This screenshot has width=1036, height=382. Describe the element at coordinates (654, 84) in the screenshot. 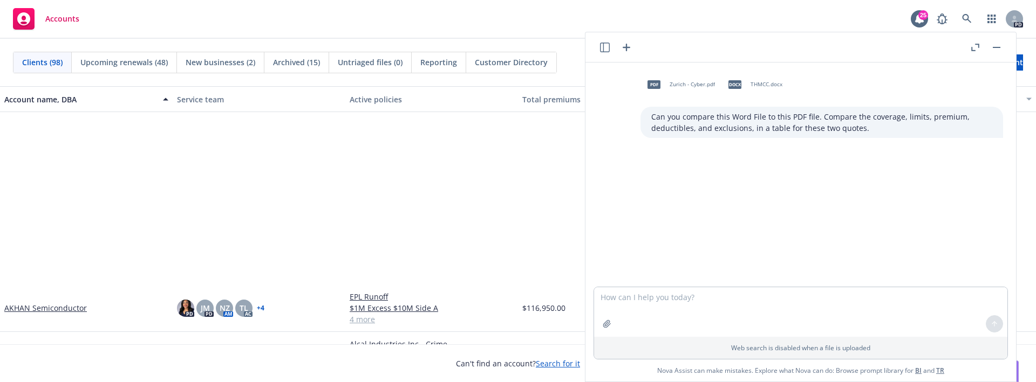

I see `span: pdf` at that location.